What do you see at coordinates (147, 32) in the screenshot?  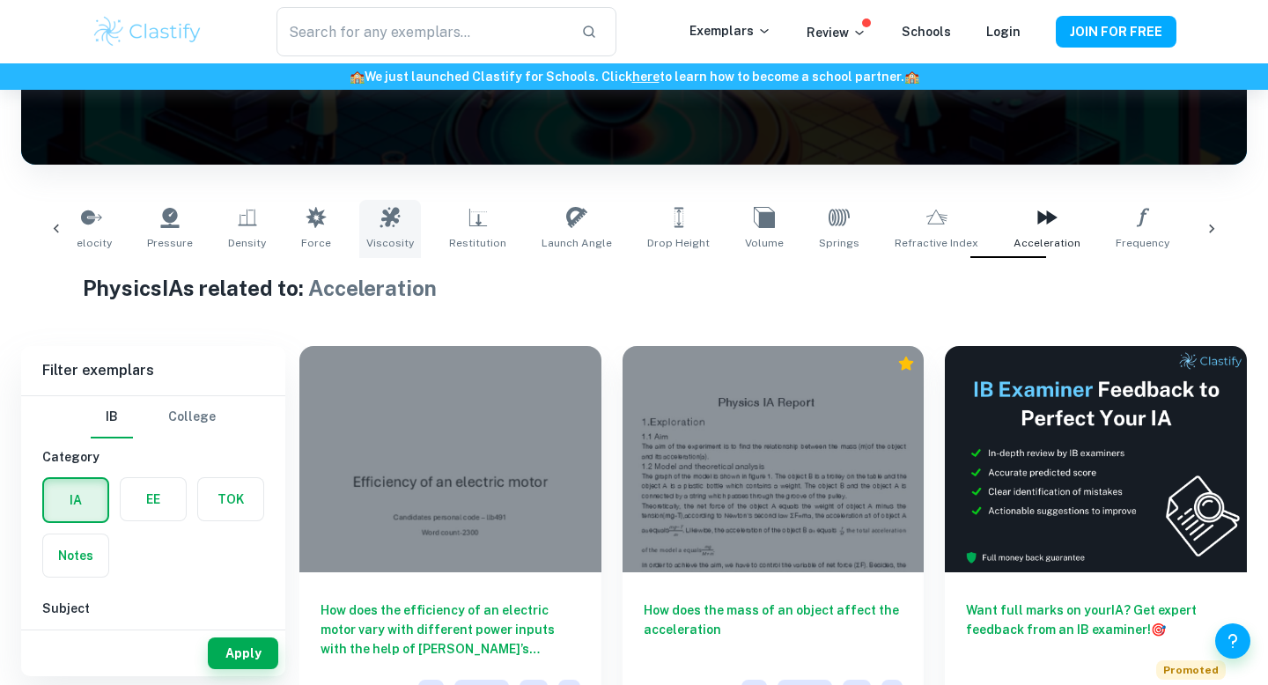 I see `img: Clastify logo` at bounding box center [147, 32].